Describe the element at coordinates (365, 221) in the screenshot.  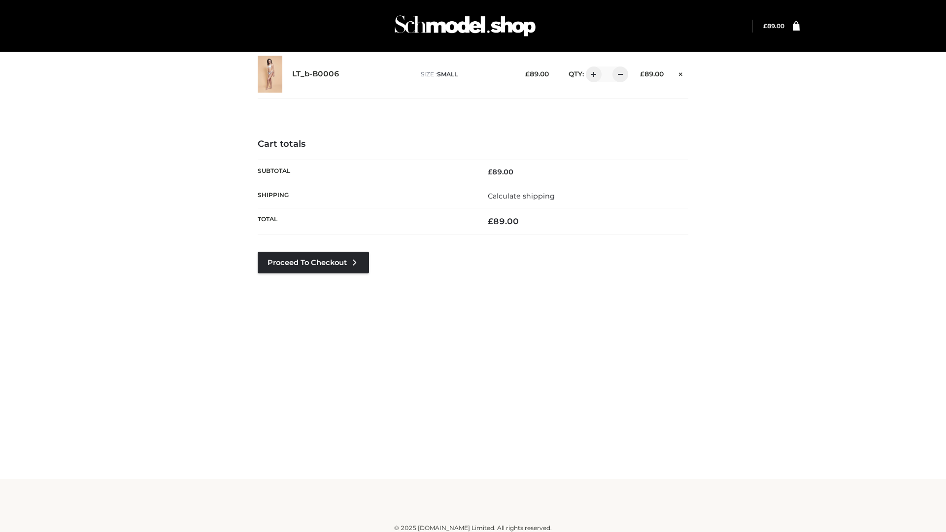
I see `th: Total` at that location.